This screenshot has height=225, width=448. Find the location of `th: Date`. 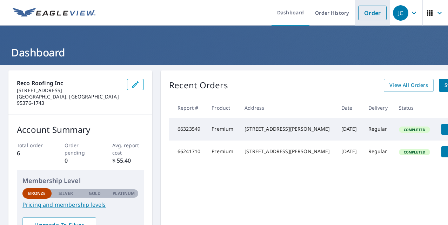

th: Date is located at coordinates (349, 108).